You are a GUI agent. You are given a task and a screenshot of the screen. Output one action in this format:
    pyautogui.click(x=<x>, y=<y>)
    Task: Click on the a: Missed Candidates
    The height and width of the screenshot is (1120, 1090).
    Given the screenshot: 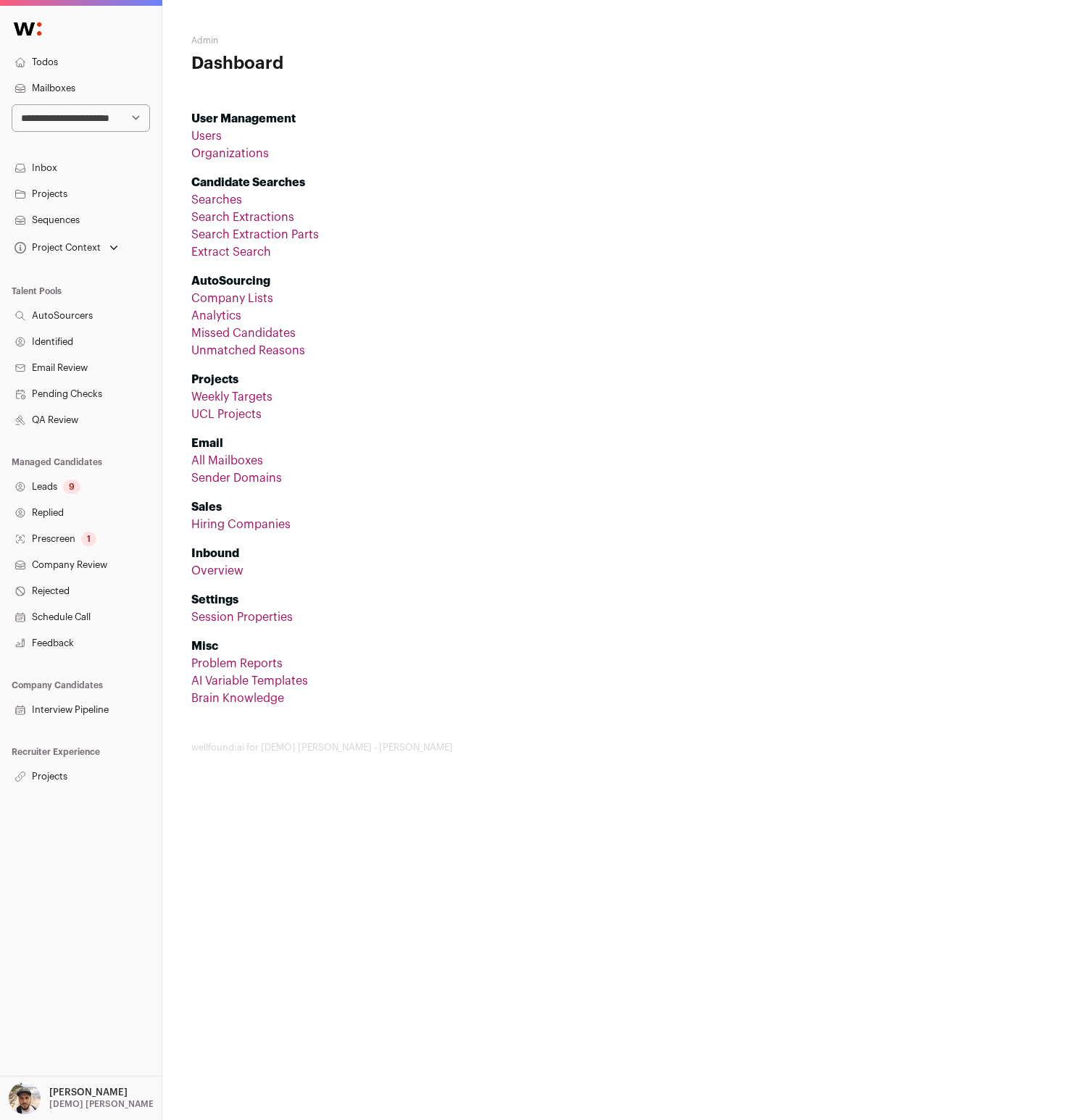 What is the action you would take?
    pyautogui.click(x=243, y=334)
    